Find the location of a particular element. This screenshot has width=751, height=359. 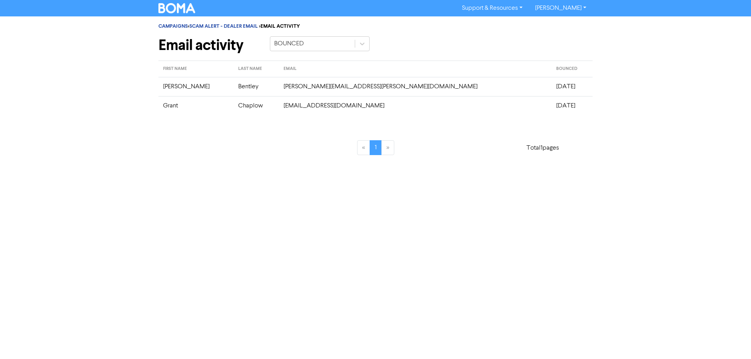

a: Page 1 is your current page is located at coordinates (375, 148).